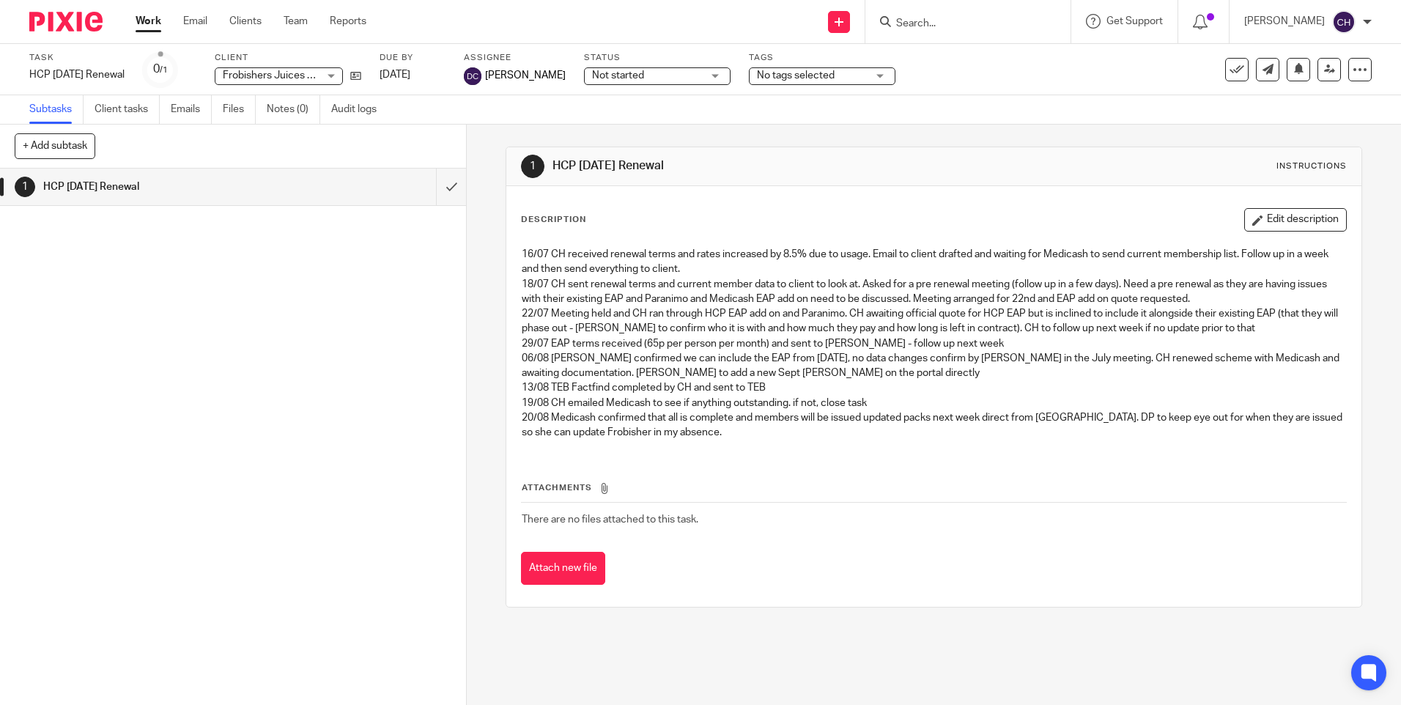 The width and height of the screenshot is (1401, 705). Describe the element at coordinates (412, 58) in the screenshot. I see `label: Due by` at that location.